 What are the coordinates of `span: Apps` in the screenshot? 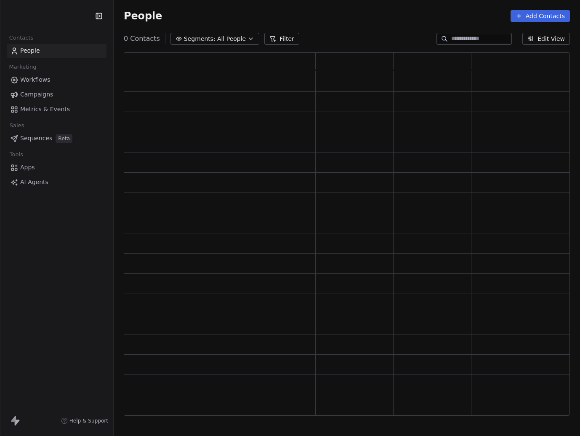 It's located at (27, 167).